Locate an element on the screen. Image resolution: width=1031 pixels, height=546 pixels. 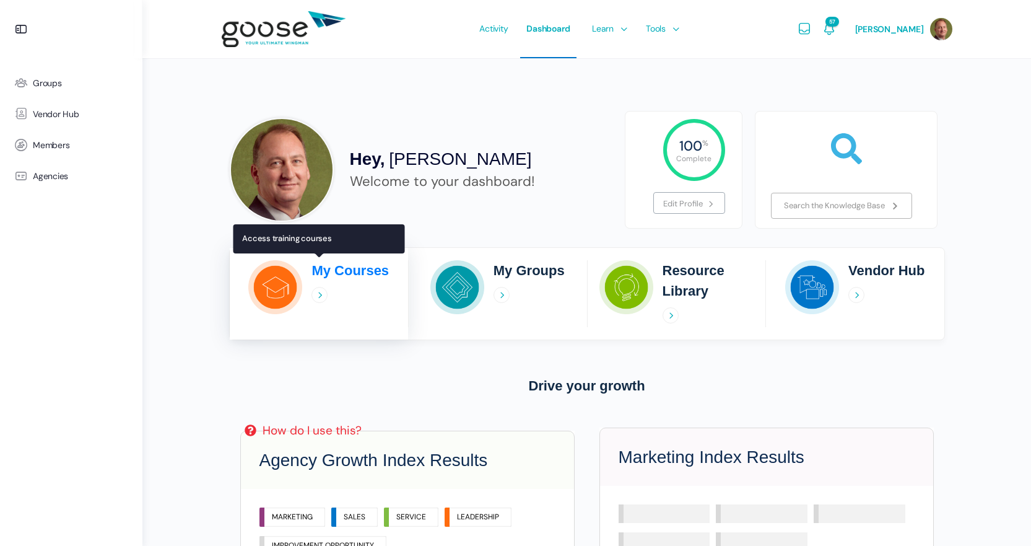
span: Groups is located at coordinates (47, 83).